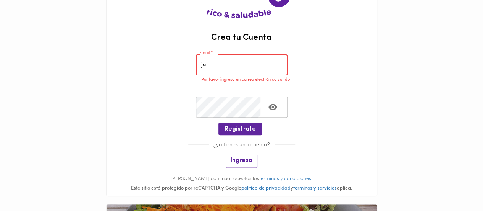 Image resolution: width=483 pixels, height=211 pixels. I want to click on a: politica de privacidad, so click(266, 188).